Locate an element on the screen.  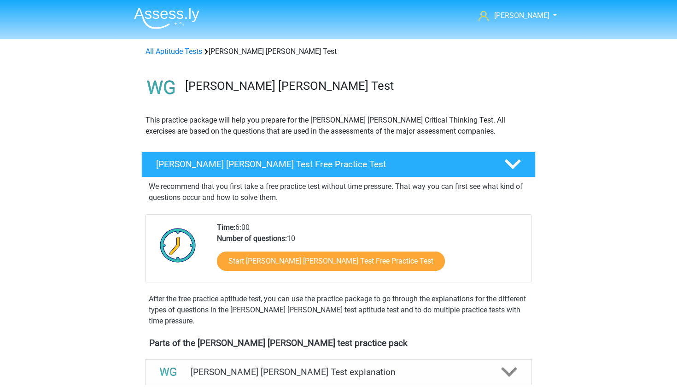
b: Time: is located at coordinates (226, 227).